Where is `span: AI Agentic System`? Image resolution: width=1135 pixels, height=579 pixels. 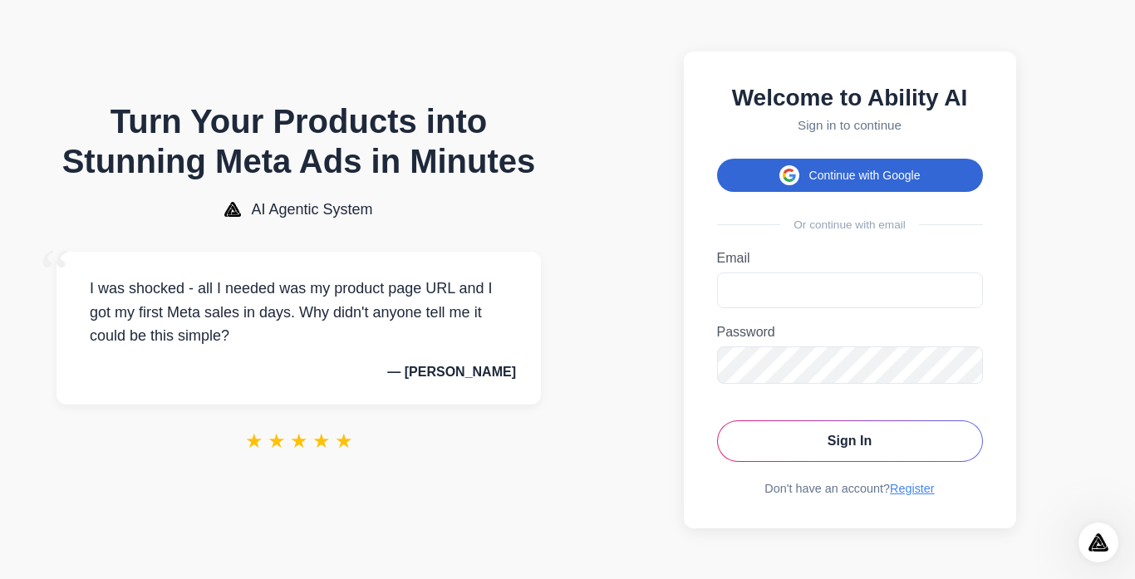
span: AI Agentic System is located at coordinates (312, 209).